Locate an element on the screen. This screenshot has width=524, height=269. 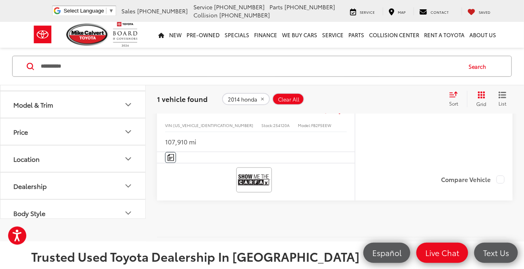
span: Clear All is located at coordinates (289, 99).